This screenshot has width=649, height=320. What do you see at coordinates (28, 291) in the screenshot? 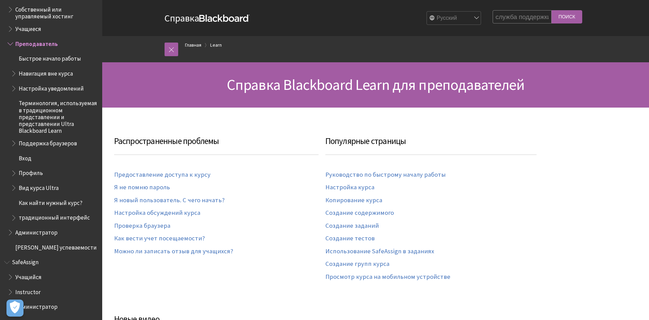
I see `span: Instructor` at bounding box center [28, 291].